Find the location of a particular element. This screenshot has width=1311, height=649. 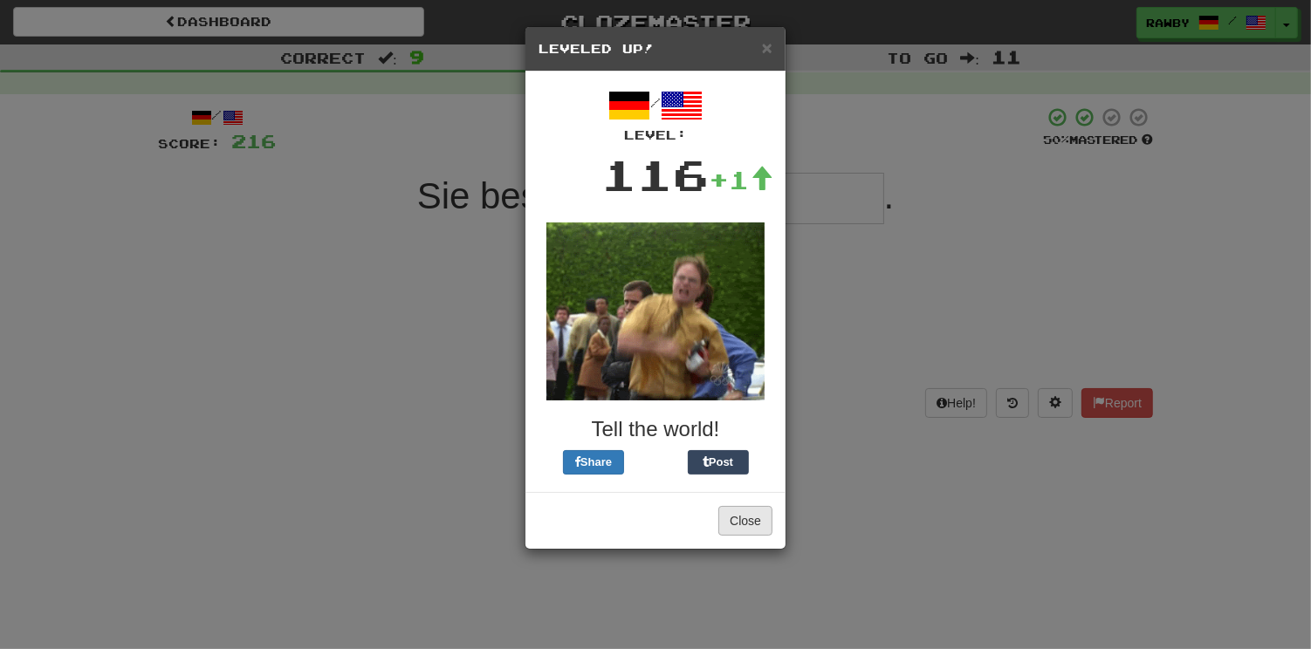

div: +1 is located at coordinates (742, 180).